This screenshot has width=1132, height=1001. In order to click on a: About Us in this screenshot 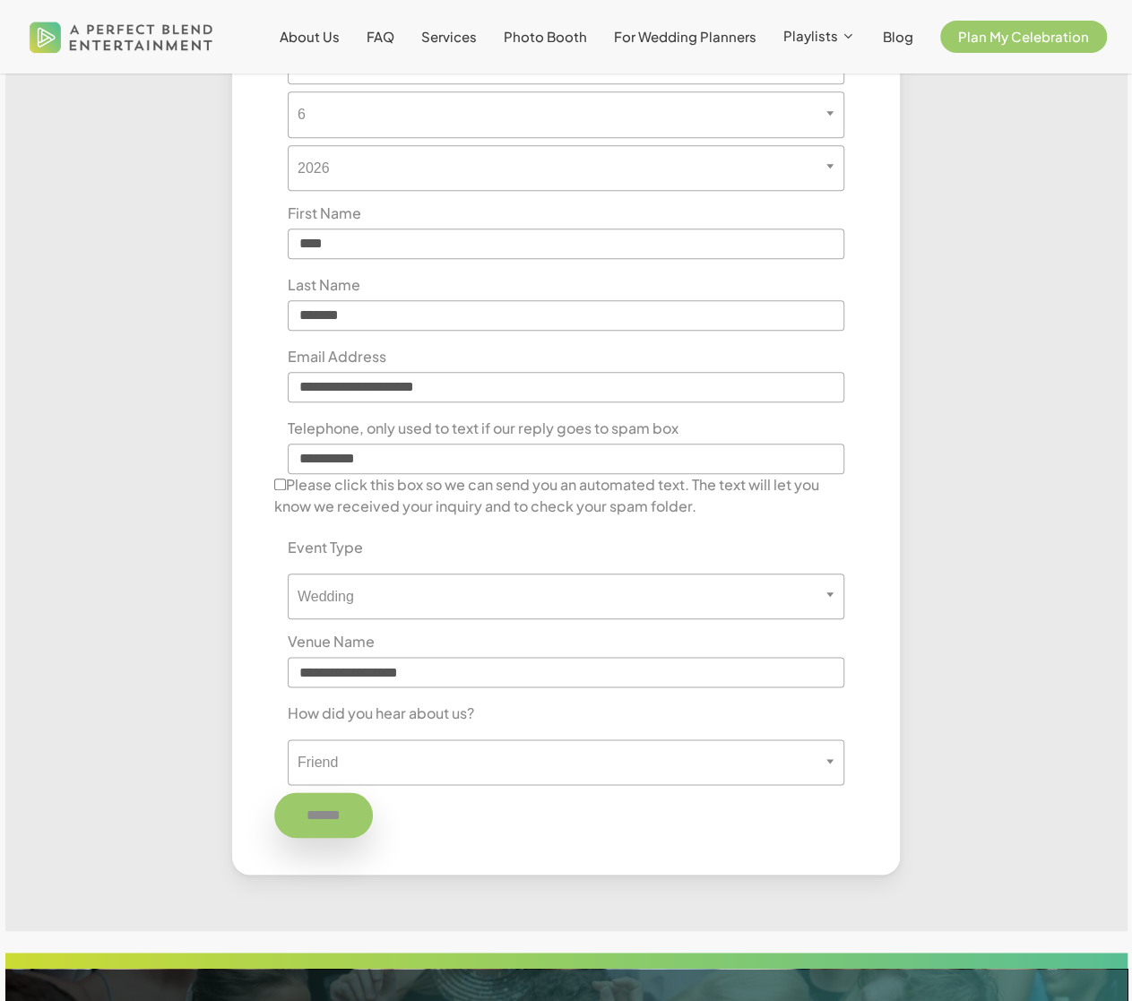, I will do `click(309, 37)`.